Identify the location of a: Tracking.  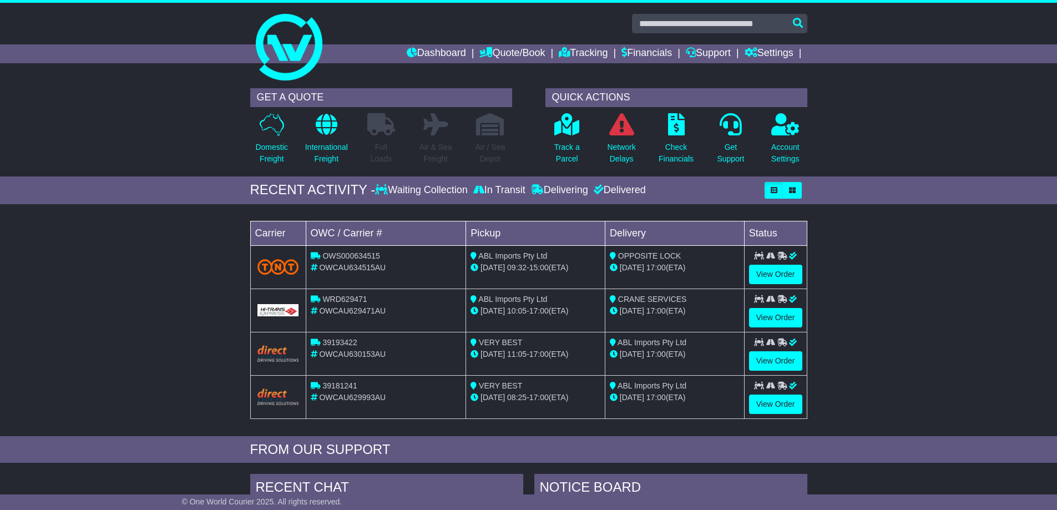
(583, 54).